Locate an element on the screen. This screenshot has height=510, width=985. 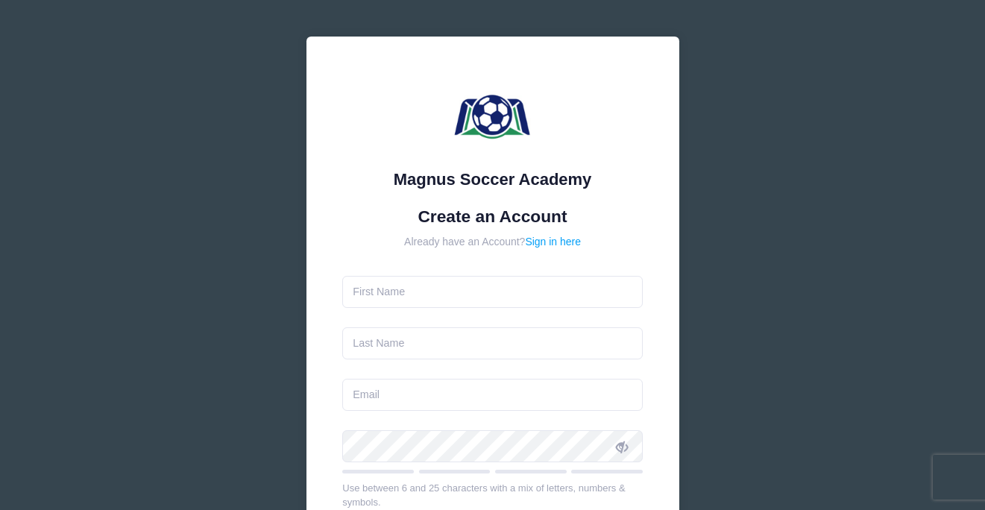
img: Magnus Soccer Academy is located at coordinates (493, 118).